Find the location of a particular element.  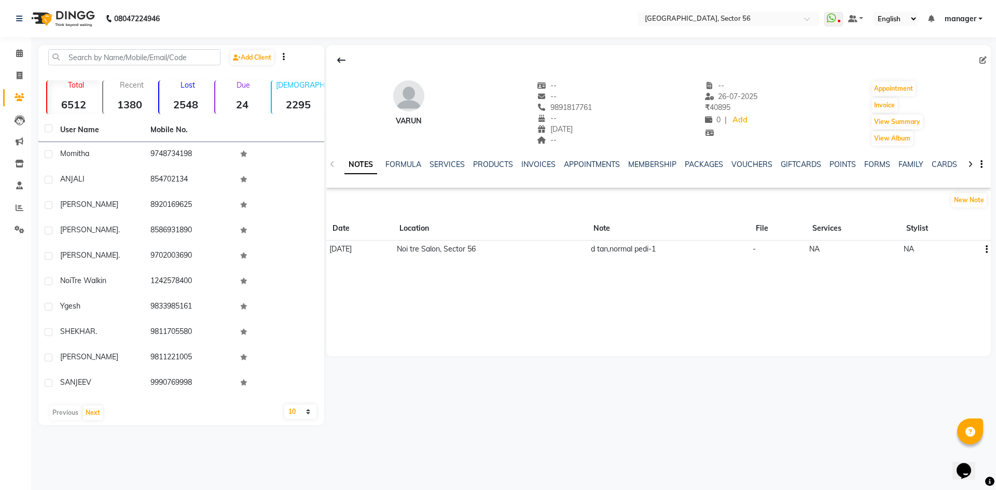

a: PRODUCTS is located at coordinates (493, 164).